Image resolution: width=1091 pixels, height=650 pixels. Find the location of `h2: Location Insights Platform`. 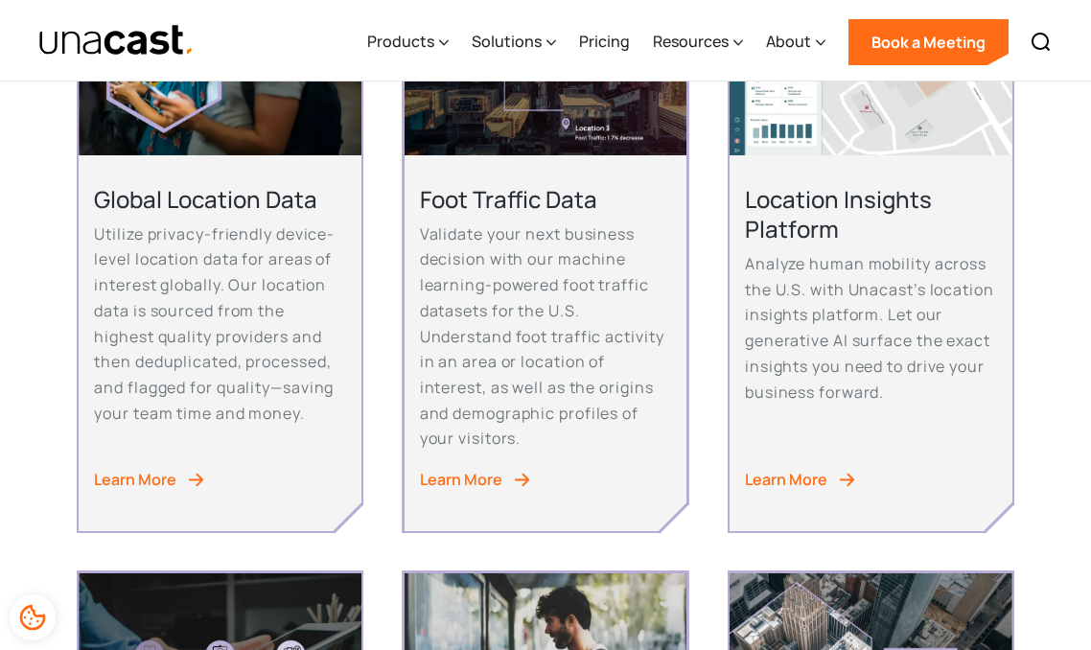

h2: Location Insights Platform is located at coordinates (871, 214).